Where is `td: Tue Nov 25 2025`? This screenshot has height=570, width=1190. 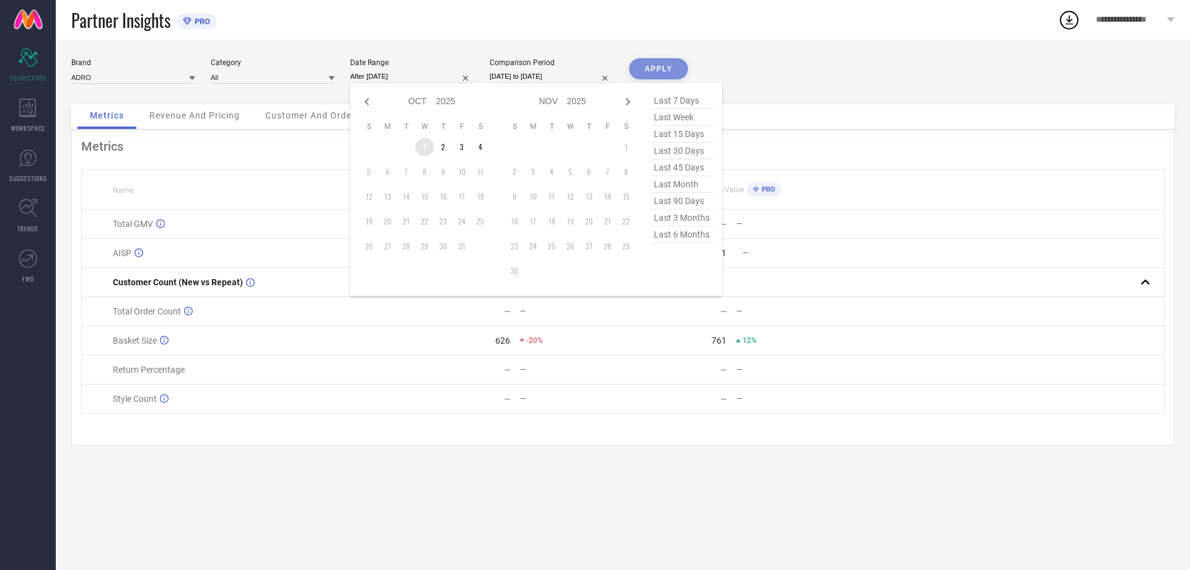 td: Tue Nov 25 2025 is located at coordinates (552, 246).